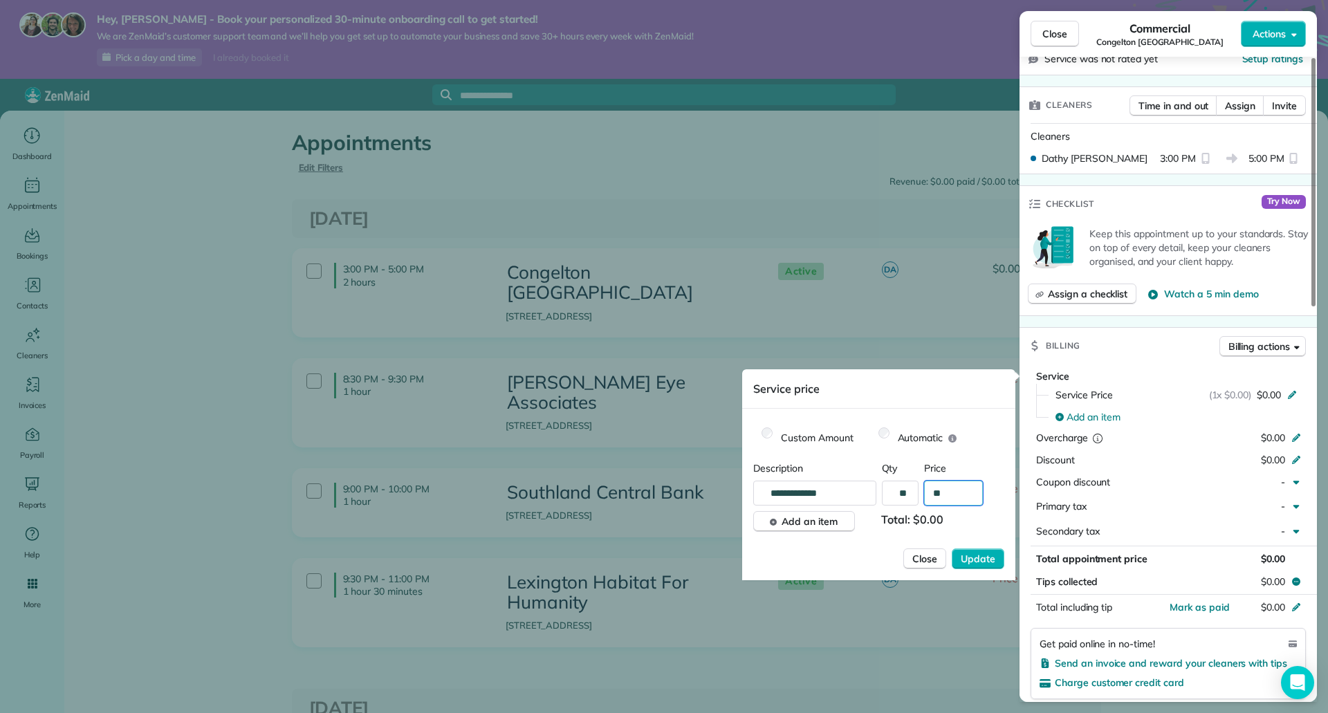 This screenshot has height=713, width=1328. What do you see at coordinates (815, 468) in the screenshot?
I see `span: Description` at bounding box center [815, 468].